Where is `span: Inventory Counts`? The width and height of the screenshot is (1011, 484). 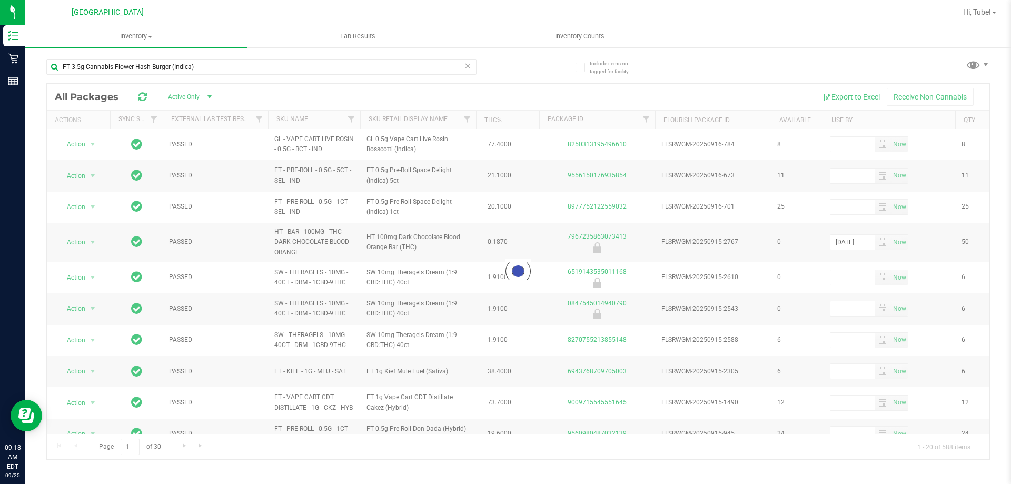 span: Inventory Counts is located at coordinates (580, 36).